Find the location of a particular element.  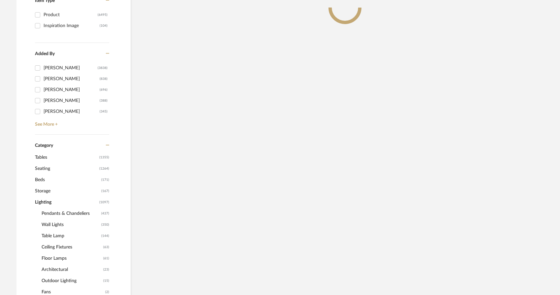

span: (171) is located at coordinates (105, 180).